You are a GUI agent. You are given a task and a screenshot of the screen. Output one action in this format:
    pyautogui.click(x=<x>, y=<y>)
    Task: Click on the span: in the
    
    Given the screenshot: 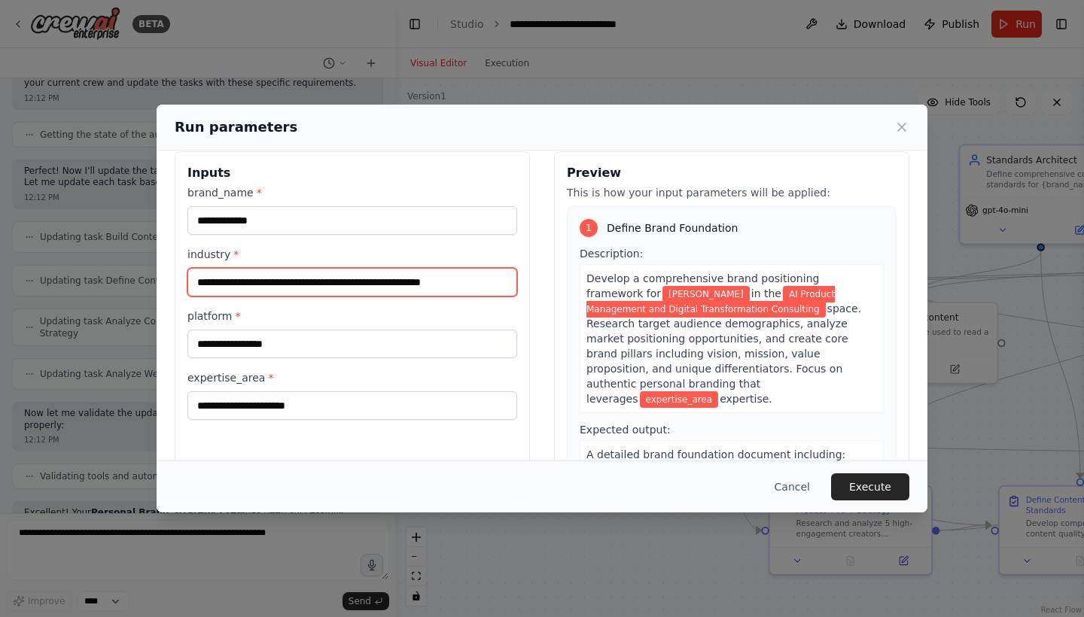 What is the action you would take?
    pyautogui.click(x=766, y=294)
    